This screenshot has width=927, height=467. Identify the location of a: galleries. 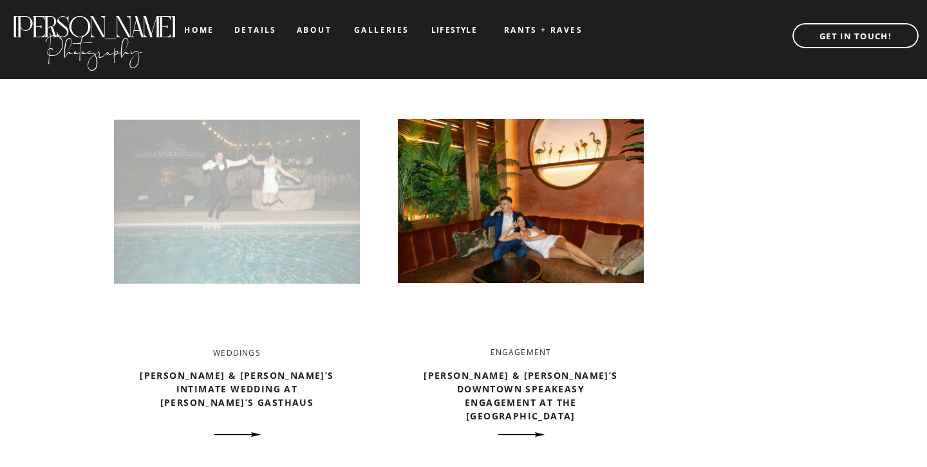
(380, 30).